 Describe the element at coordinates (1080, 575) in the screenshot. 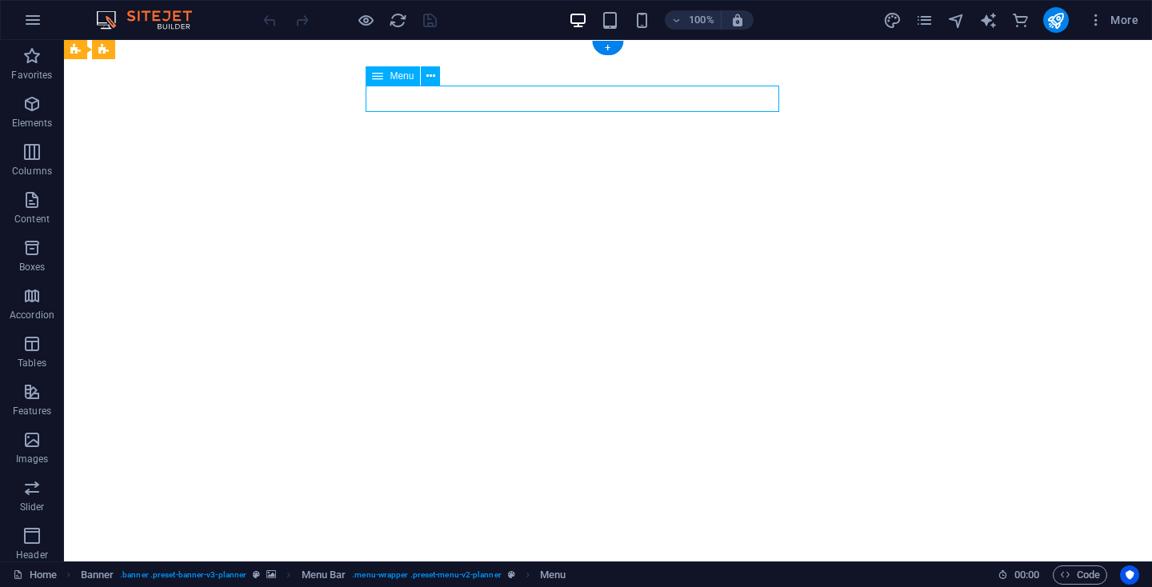

I see `span: Code` at that location.